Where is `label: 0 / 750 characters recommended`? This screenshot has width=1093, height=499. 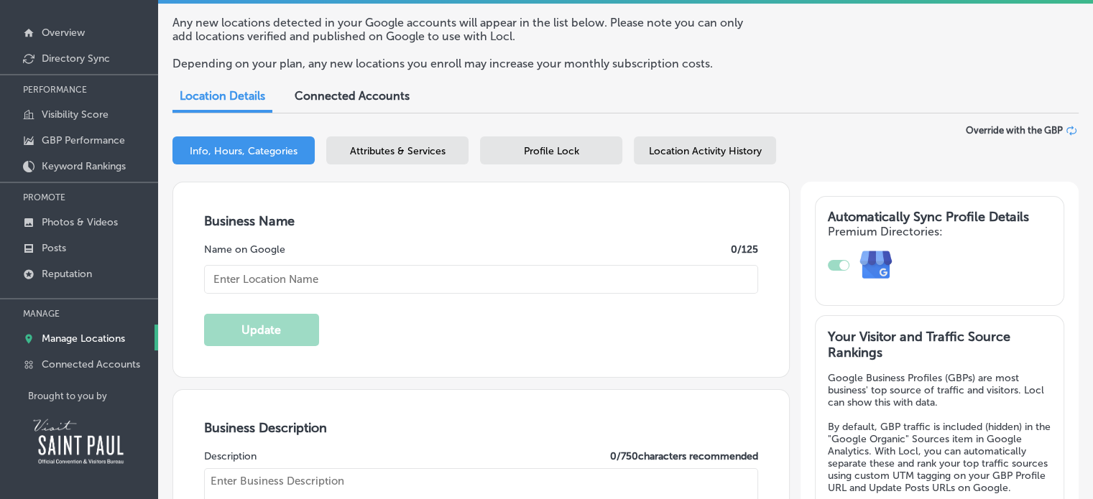 label: 0 / 750 characters recommended is located at coordinates (684, 456).